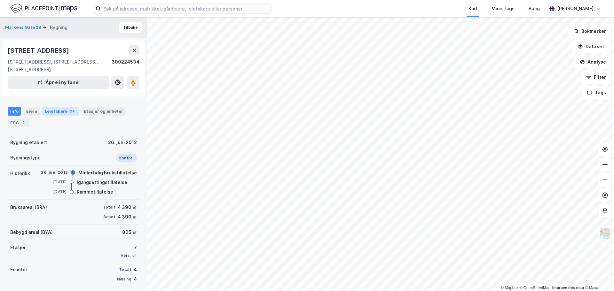 This screenshot has height=291, width=614. What do you see at coordinates (72, 111) in the screenshot?
I see `div: 24` at bounding box center [72, 111].